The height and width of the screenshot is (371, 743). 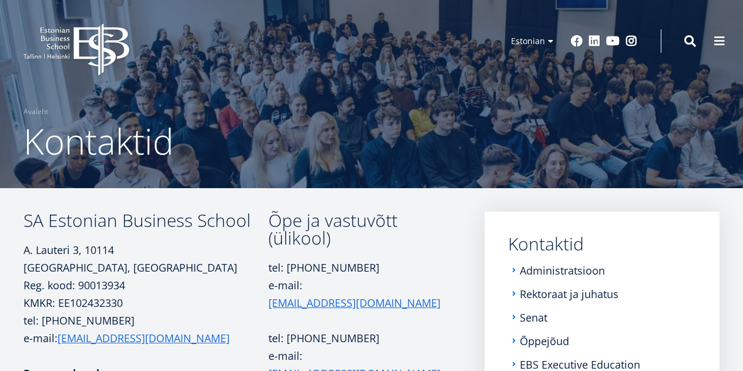 What do you see at coordinates (146, 303) in the screenshot?
I see `p: KMKR: EE102432330` at bounding box center [146, 303].